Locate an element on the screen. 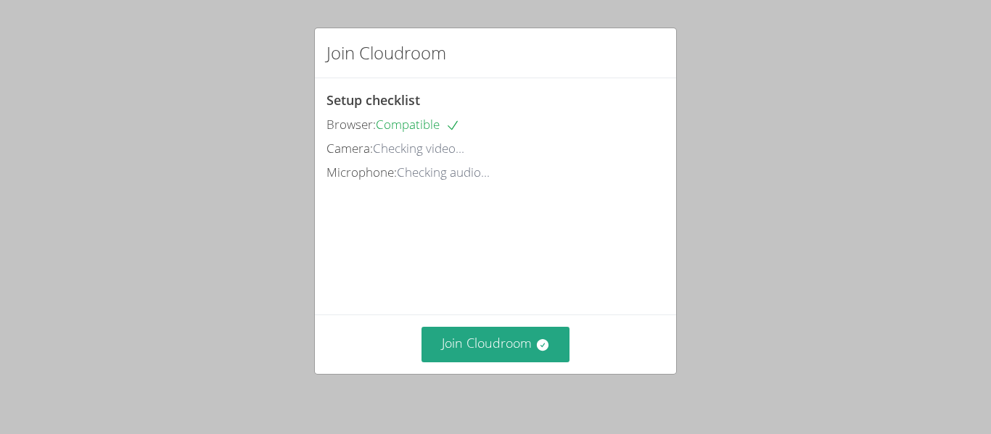 The width and height of the screenshot is (991, 434). h2: Join Cloudroom is located at coordinates (386, 53).